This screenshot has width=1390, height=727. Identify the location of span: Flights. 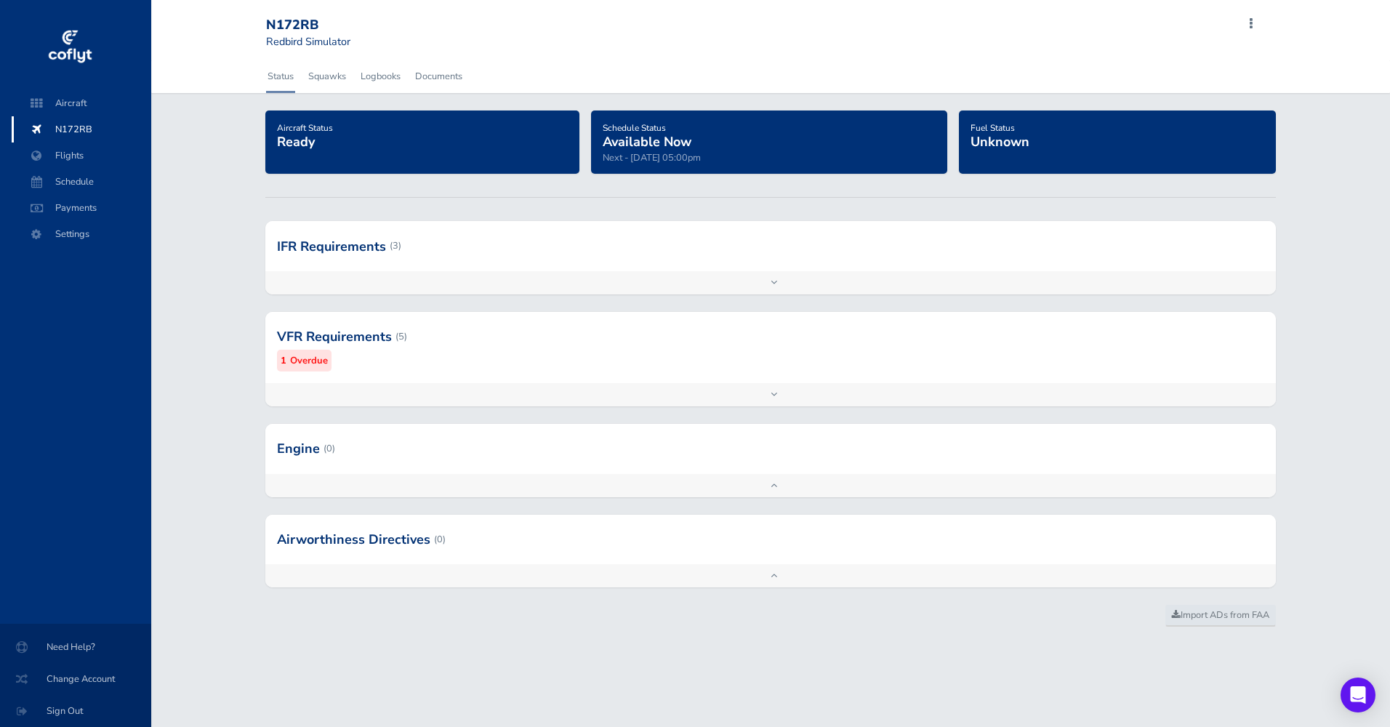
(81, 156).